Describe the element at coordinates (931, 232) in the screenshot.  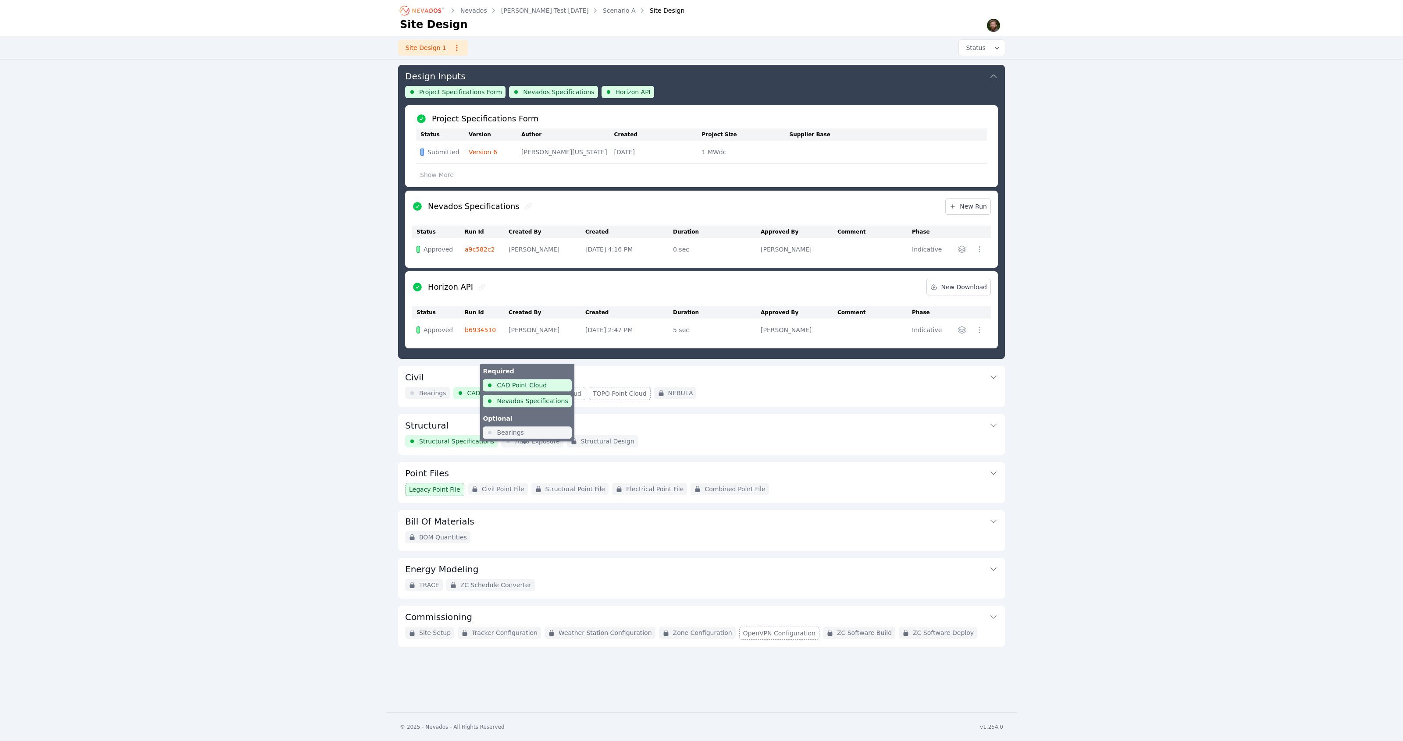
I see `th: Phase` at that location.